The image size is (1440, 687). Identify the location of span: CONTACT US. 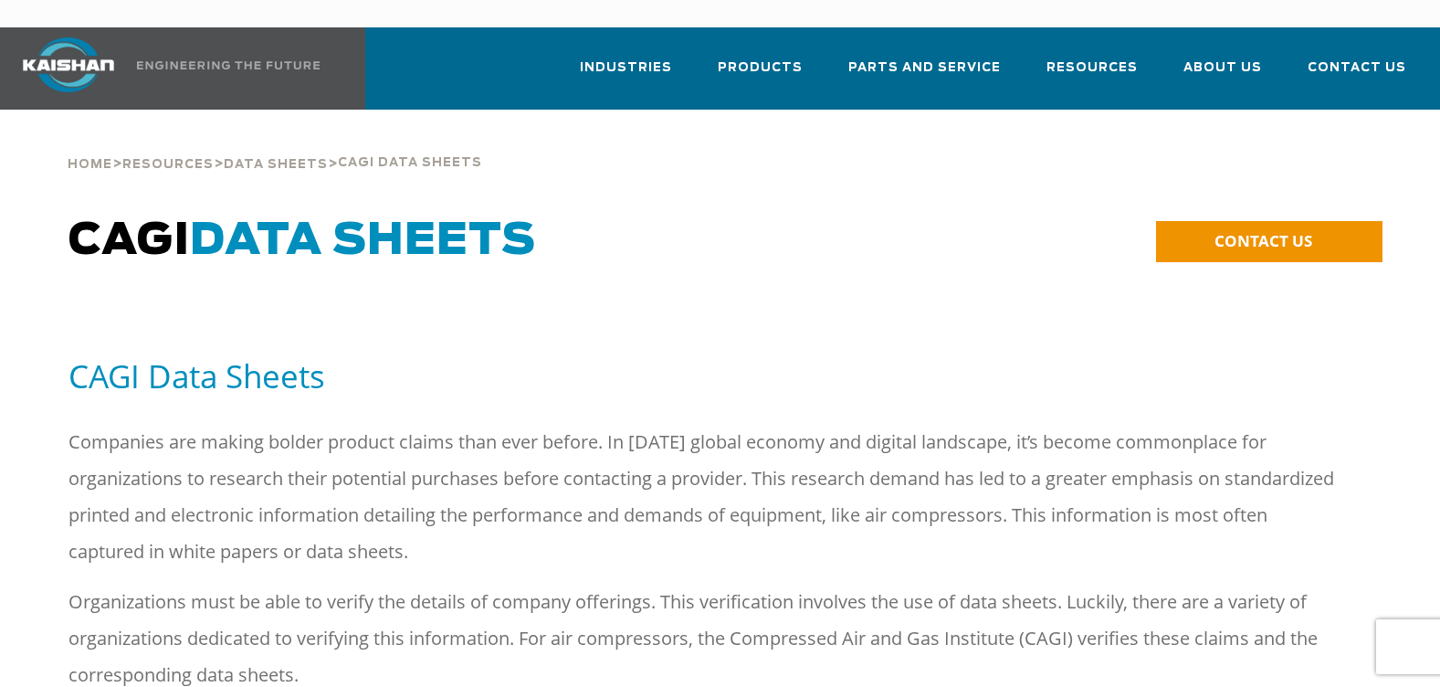
(1263, 240).